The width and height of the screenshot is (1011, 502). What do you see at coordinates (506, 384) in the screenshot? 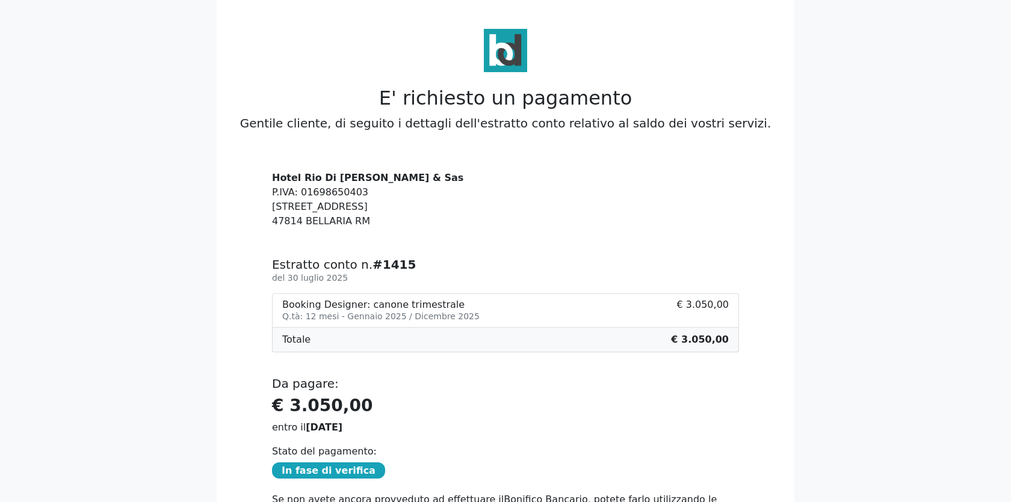
I see `h5: Da pagare:` at bounding box center [506, 384].